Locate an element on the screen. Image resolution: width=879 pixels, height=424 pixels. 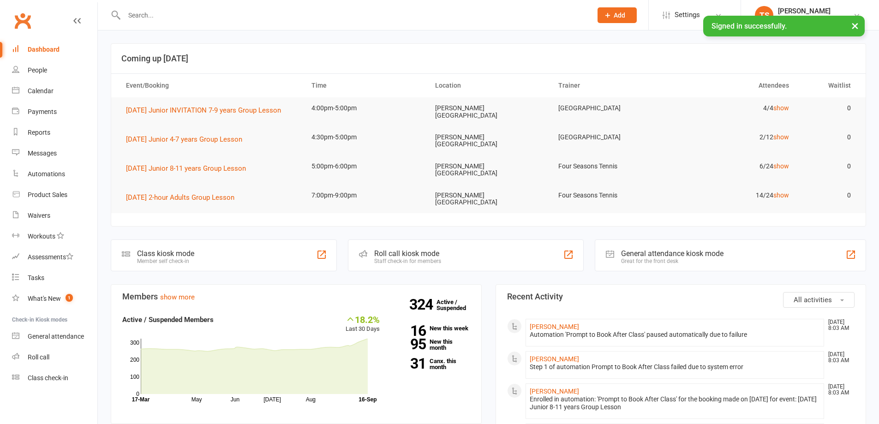
td: 2/12 is located at coordinates (736, 137).